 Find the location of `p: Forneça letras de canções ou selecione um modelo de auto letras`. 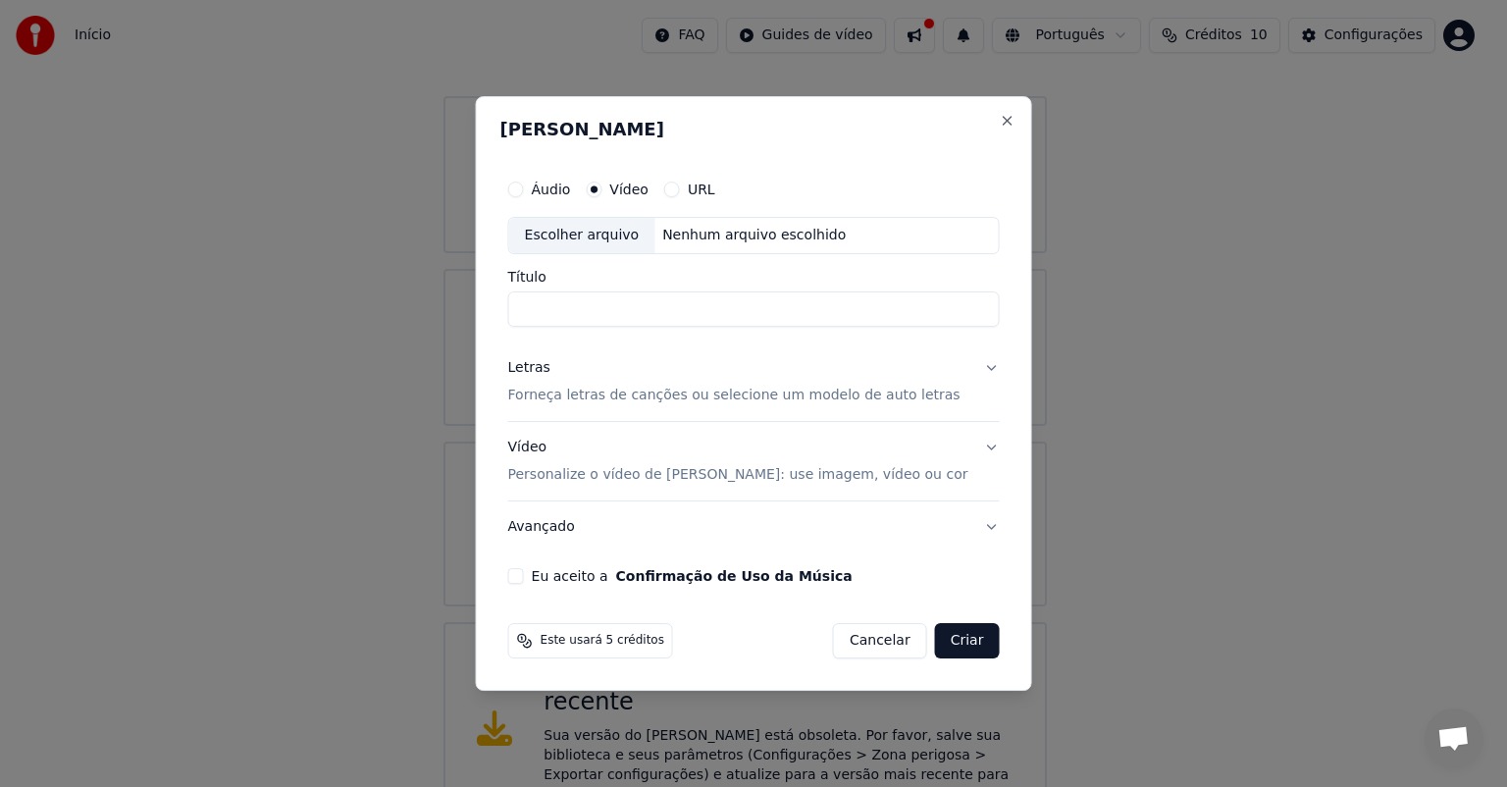

p: Forneça letras de canções ou selecione um modelo de auto letras is located at coordinates (734, 395).